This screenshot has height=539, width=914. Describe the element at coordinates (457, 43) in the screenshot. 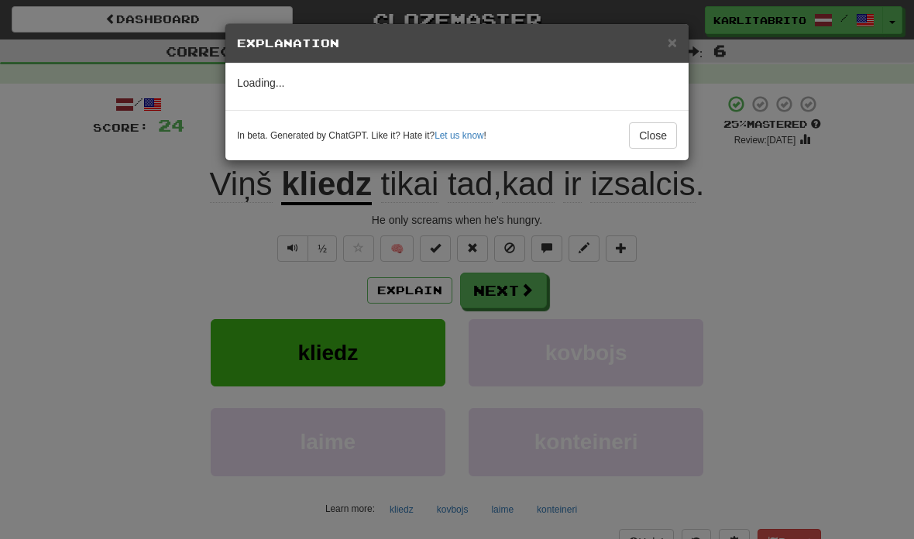

I see `h5: Explanation` at that location.